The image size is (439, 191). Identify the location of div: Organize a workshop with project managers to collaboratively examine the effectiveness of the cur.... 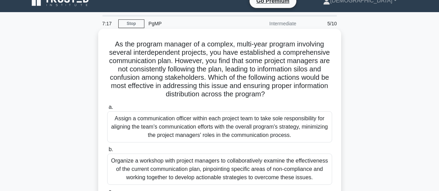
(220, 169).